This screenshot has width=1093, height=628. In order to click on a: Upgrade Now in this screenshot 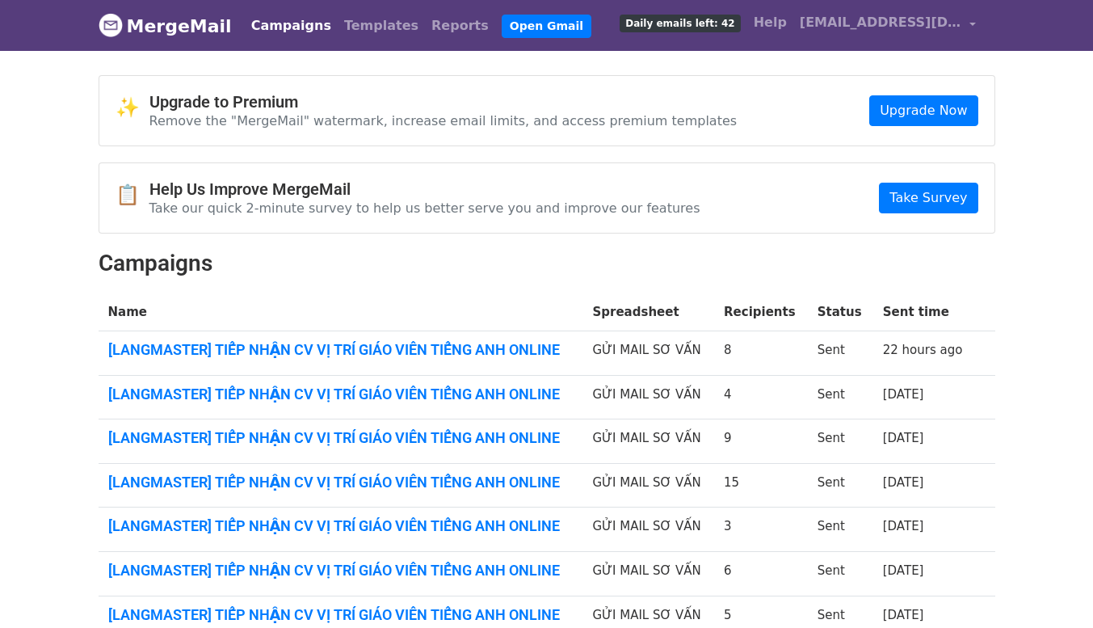, I will do `click(923, 111)`.